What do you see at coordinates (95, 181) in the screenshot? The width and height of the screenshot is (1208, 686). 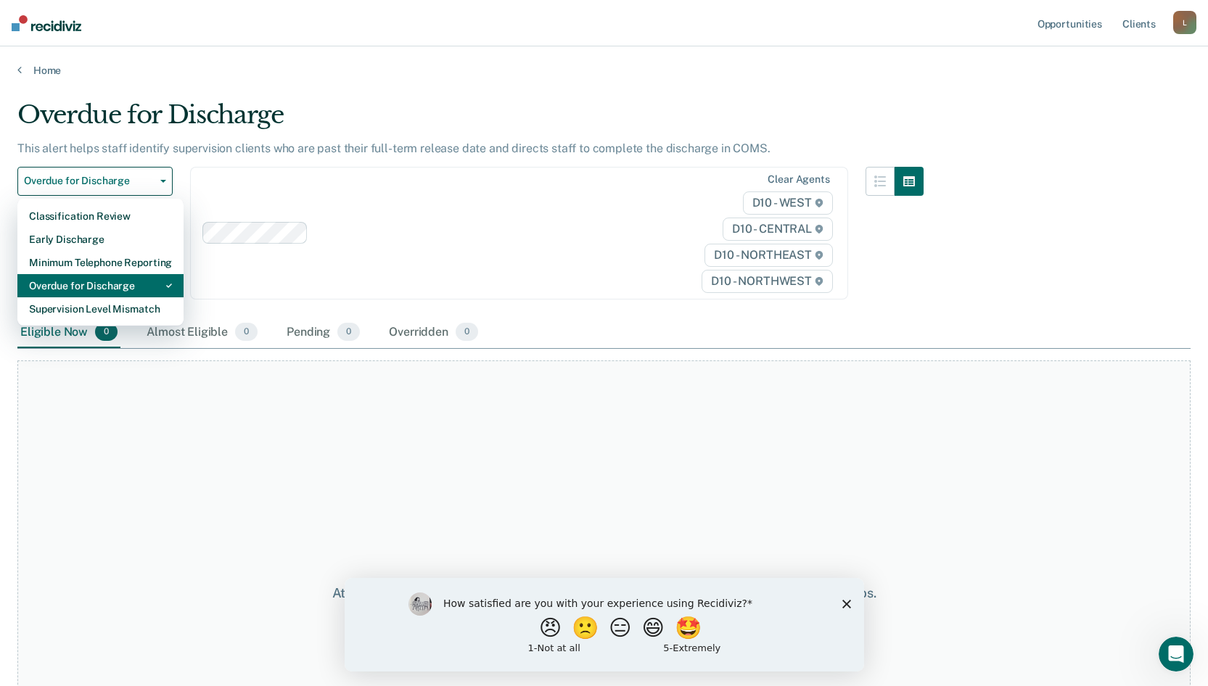 I see `button: Overdue for Discharge` at bounding box center [95, 181].